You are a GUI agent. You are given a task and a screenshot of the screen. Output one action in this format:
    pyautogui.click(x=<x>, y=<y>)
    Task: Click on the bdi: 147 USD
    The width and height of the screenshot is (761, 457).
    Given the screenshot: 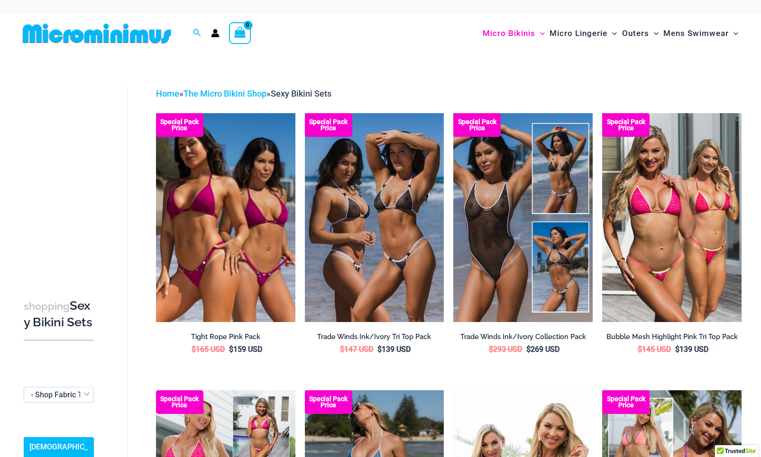 What is the action you would take?
    pyautogui.click(x=356, y=349)
    